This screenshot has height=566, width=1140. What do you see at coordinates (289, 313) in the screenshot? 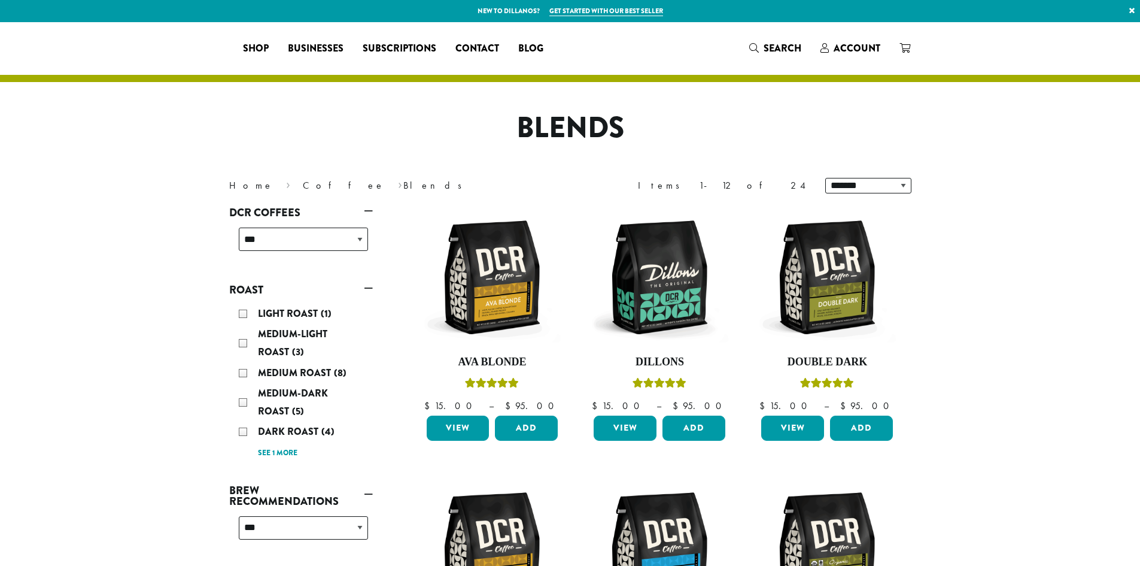
I see `span: Light Roast` at bounding box center [289, 313].